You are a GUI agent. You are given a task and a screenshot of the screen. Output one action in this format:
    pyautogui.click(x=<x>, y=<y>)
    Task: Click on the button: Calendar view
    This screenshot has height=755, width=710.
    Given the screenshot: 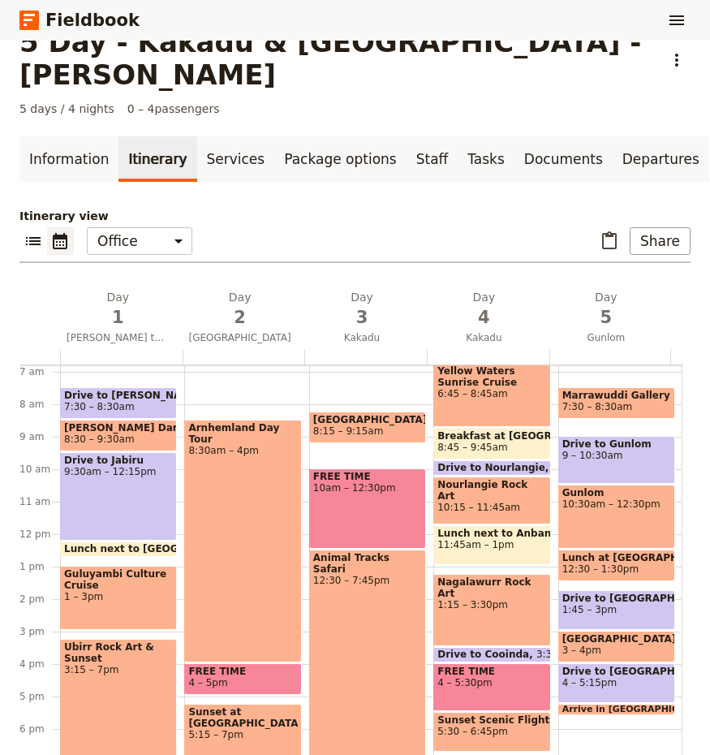 What is the action you would take?
    pyautogui.click(x=60, y=241)
    